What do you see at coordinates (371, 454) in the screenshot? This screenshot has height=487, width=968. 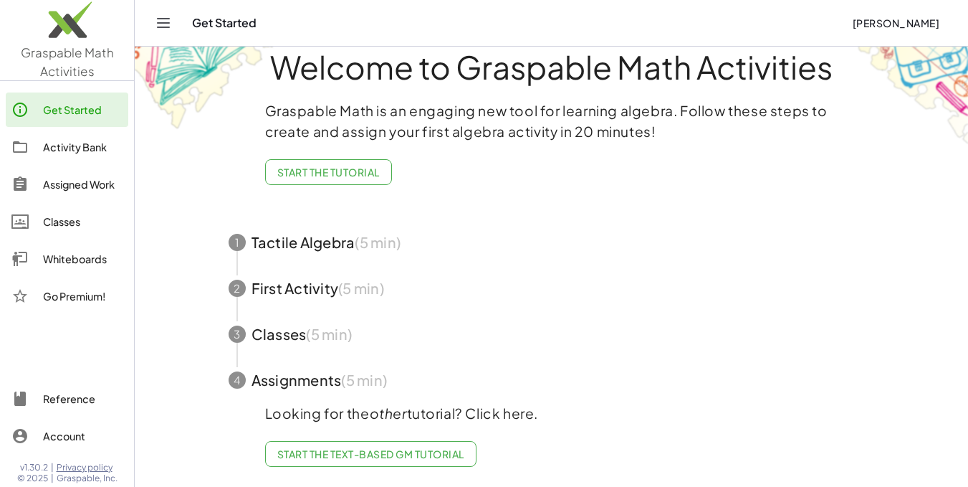 I see `a: Start the Text-based GM Tutorial` at bounding box center [371, 454].